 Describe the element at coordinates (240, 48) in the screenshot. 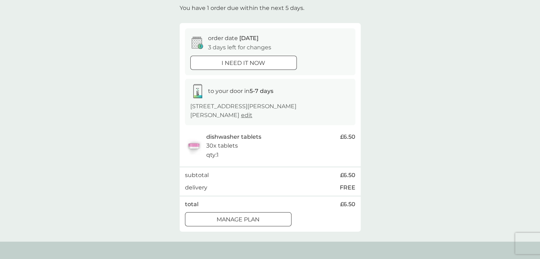

I see `p: 3 days left for changes` at that location.